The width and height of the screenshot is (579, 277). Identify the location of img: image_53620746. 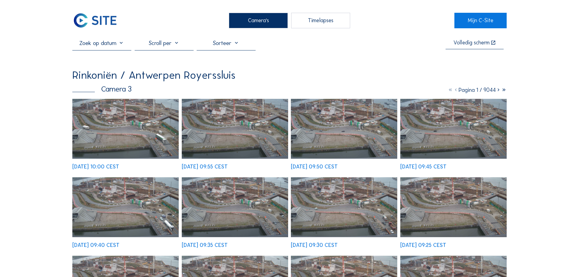
(344, 129).